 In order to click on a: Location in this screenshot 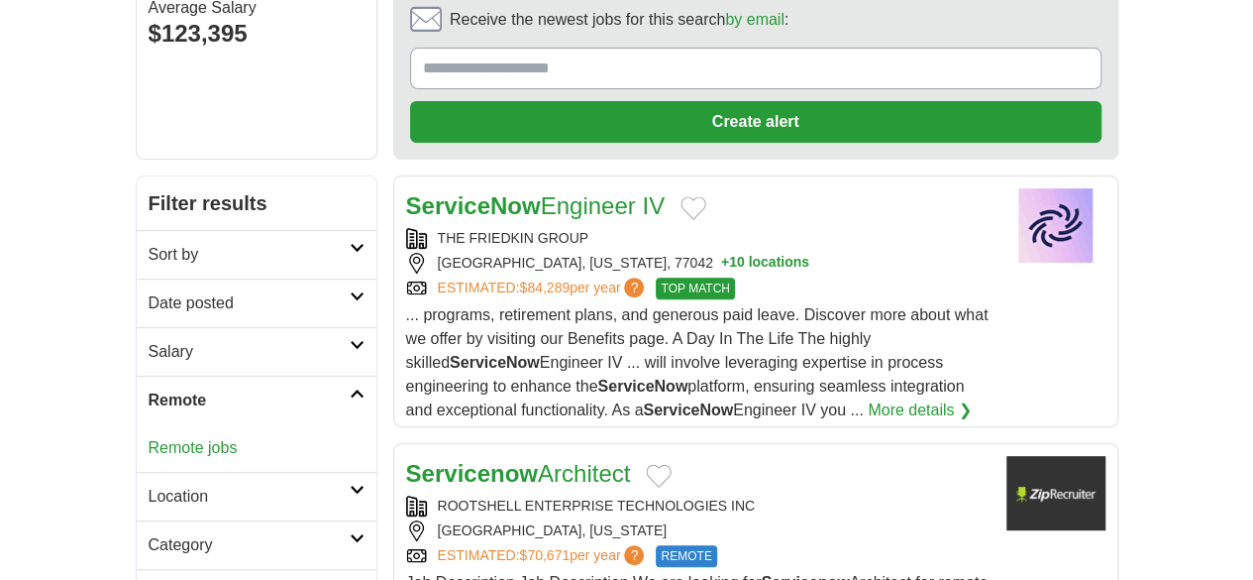, I will do `click(257, 495)`.